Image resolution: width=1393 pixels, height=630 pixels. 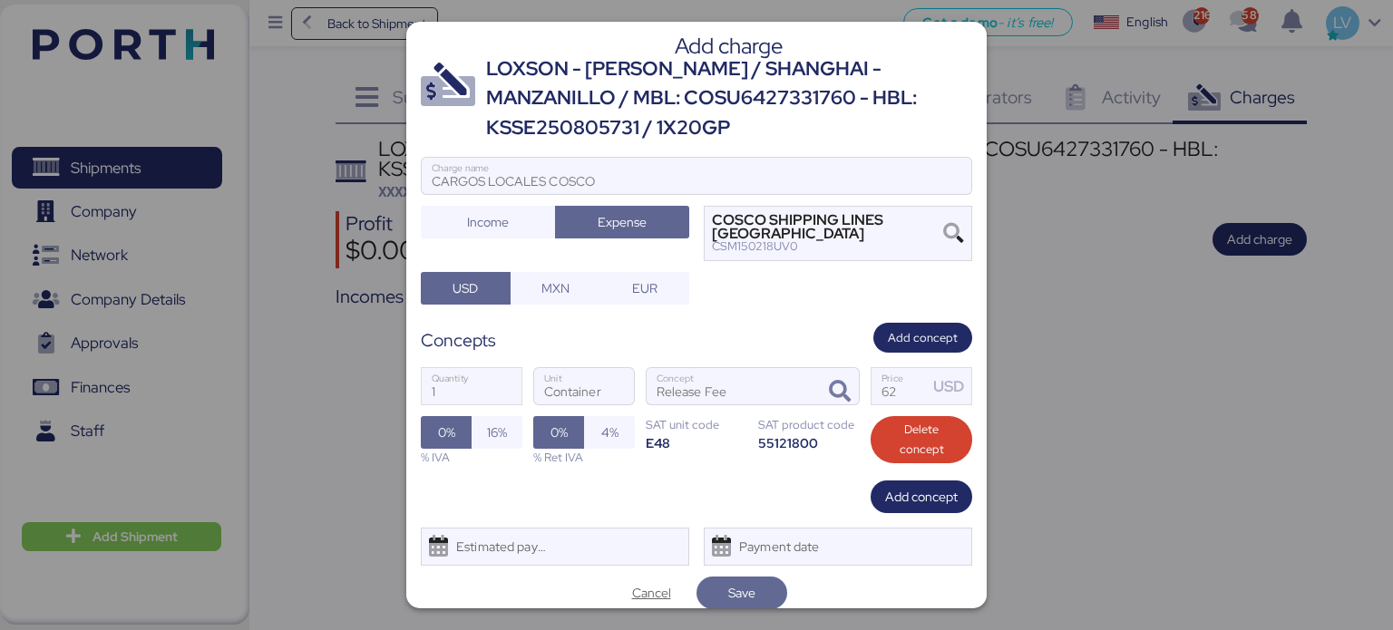 I want to click on button: Cancel, so click(x=651, y=593).